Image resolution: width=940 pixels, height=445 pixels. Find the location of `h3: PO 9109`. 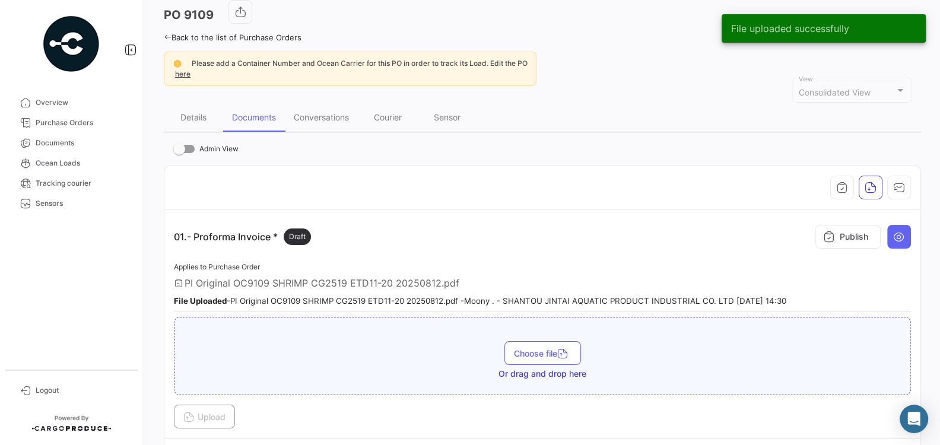

h3: PO 9109 is located at coordinates (189, 15).